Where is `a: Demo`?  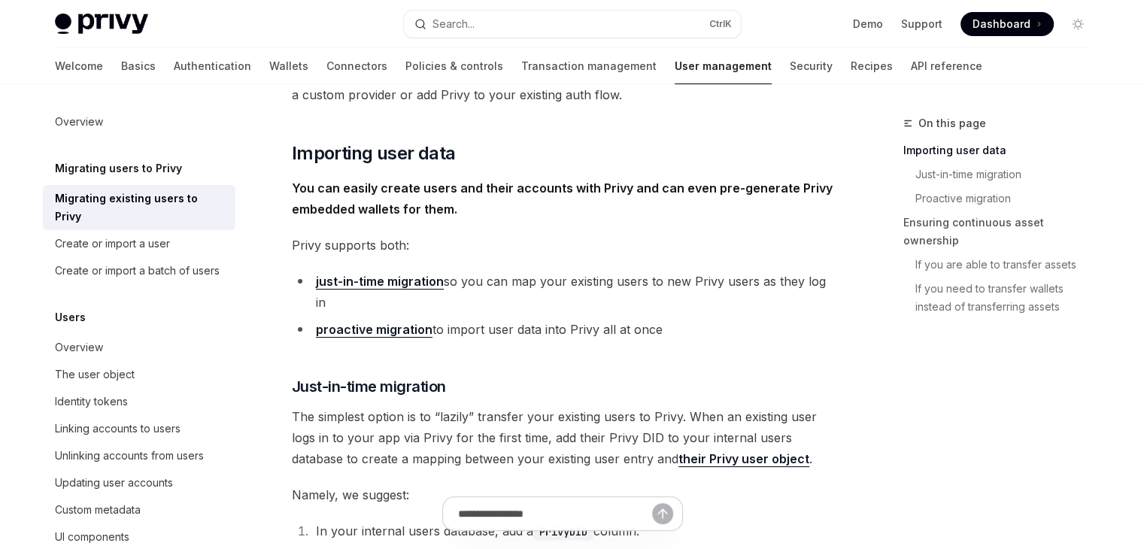 a: Demo is located at coordinates (868, 24).